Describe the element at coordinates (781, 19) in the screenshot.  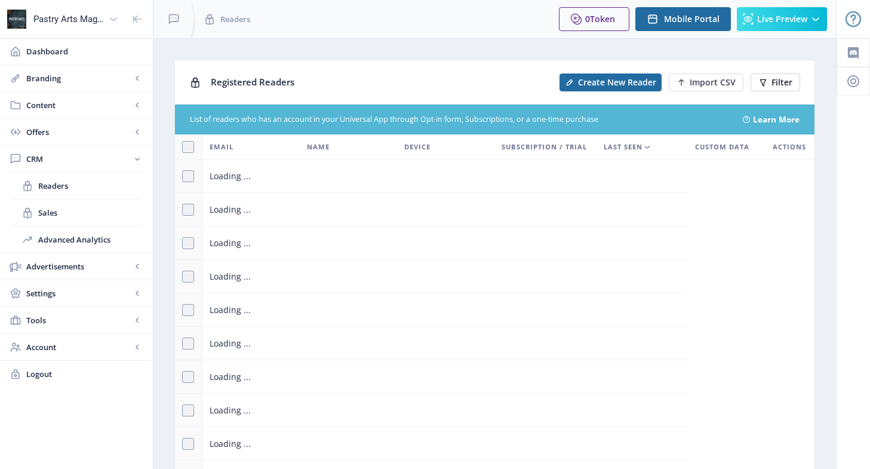
I see `button: Live Preview` at that location.